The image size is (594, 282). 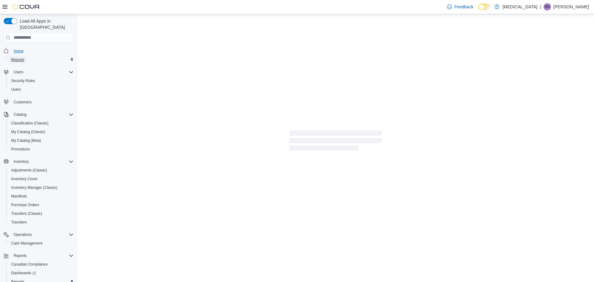 What do you see at coordinates (29, 264) in the screenshot?
I see `a: Canadian Compliance` at bounding box center [29, 264].